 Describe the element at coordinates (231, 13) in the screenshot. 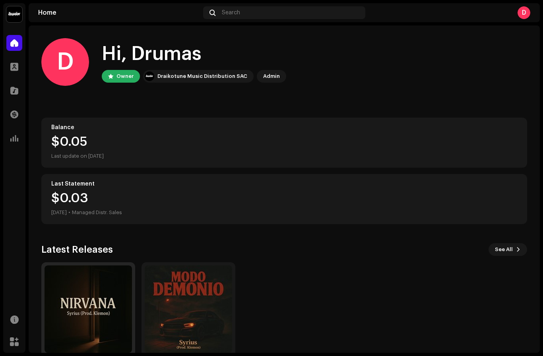

I see `span: Search` at that location.